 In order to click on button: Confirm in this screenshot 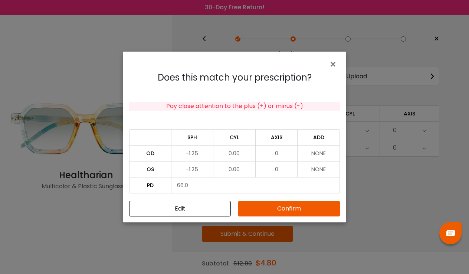, I will do `click(289, 208)`.